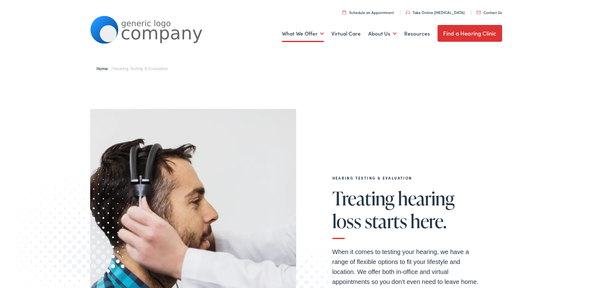 This screenshot has height=288, width=592. What do you see at coordinates (407, 267) in the screenshot?
I see `p: When it comes to testing your hearing, we have a range of flexible options to fit your lifestyle ...` at bounding box center [407, 267].